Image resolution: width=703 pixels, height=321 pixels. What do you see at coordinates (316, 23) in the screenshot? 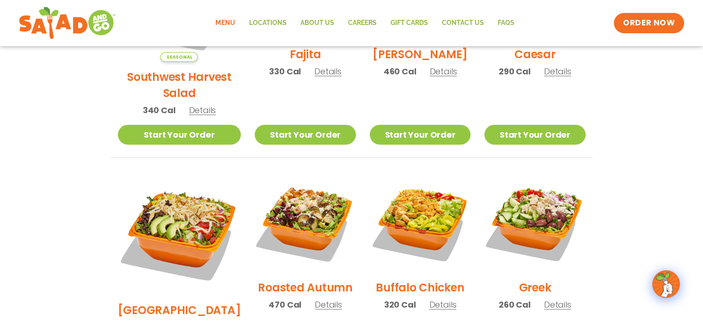
I see `a: About Us` at bounding box center [316, 23].